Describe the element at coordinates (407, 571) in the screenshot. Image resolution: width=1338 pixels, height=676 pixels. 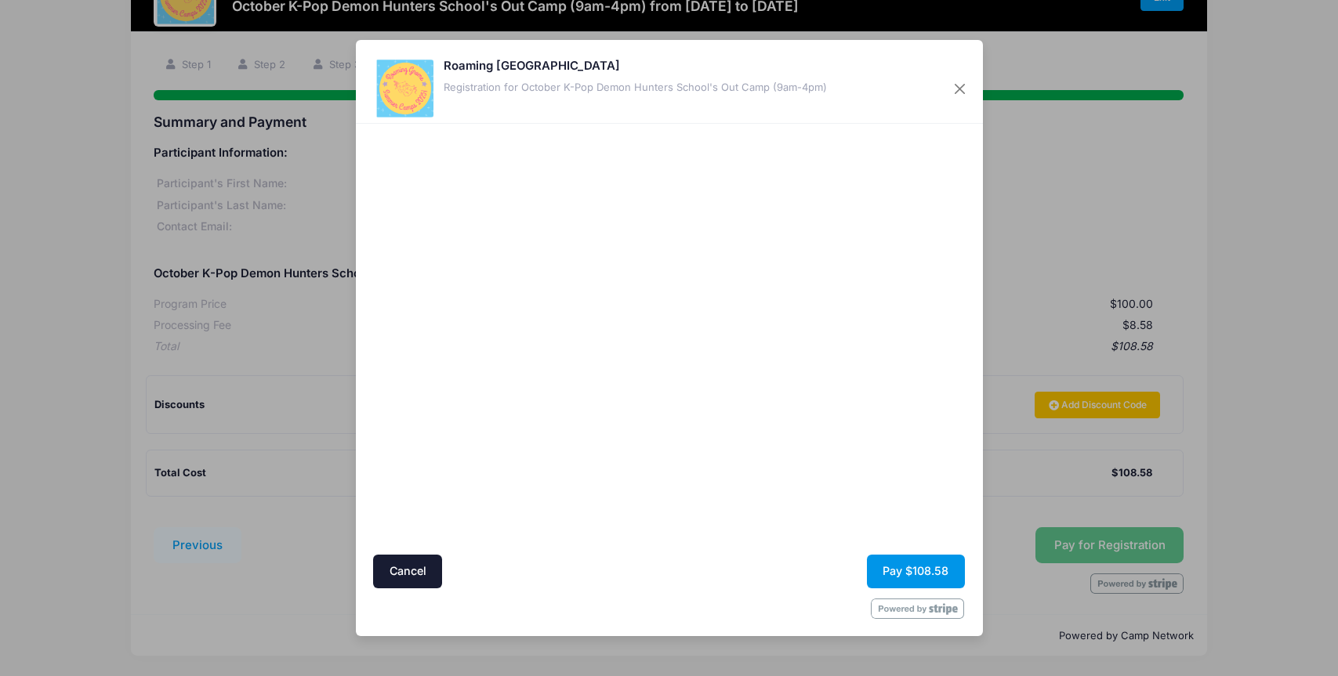
I see `button: Cancel` at that location.